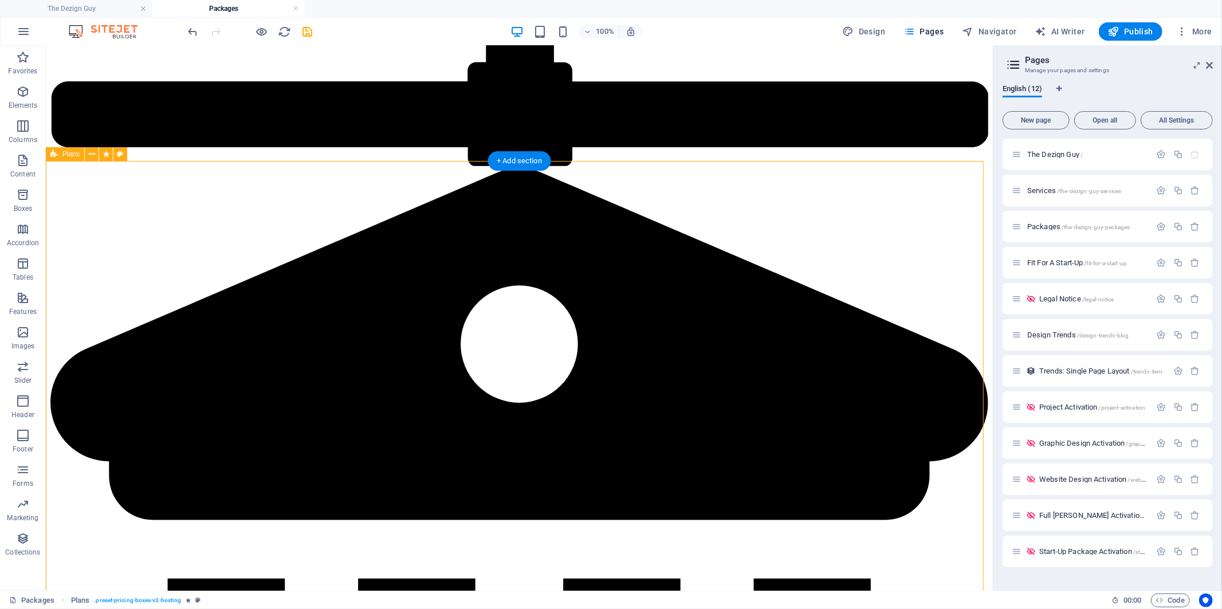 This screenshot has width=1222, height=609. I want to click on span: Plans, so click(71, 154).